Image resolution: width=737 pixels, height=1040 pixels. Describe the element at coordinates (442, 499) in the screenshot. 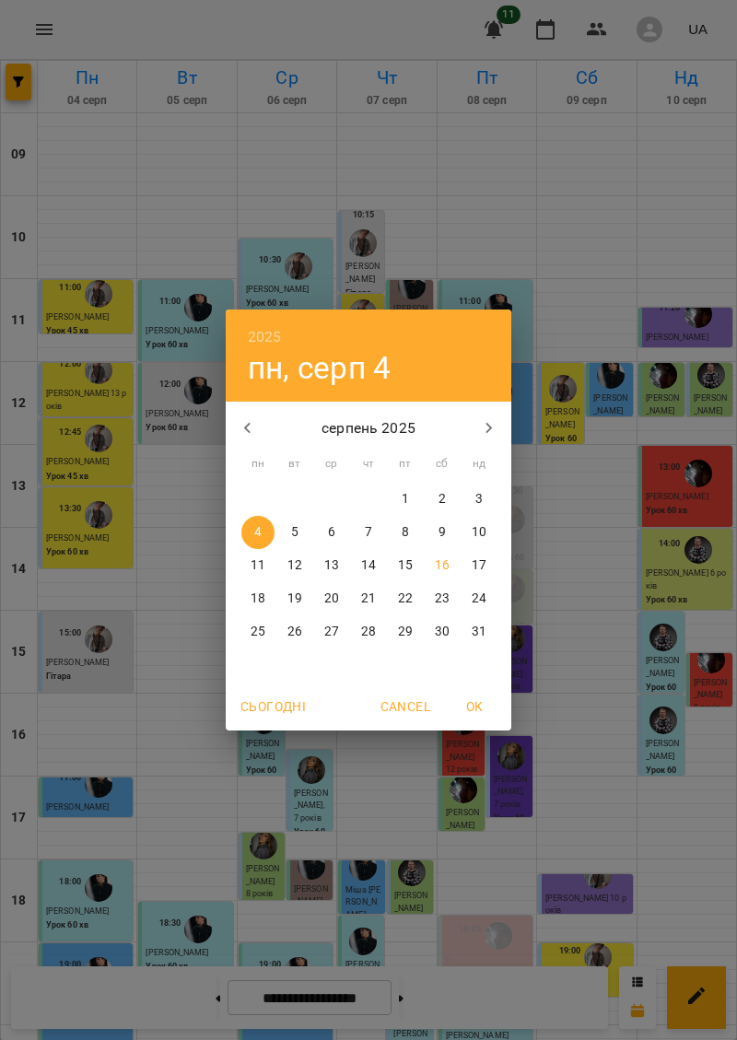

I see `p: 2` at that location.